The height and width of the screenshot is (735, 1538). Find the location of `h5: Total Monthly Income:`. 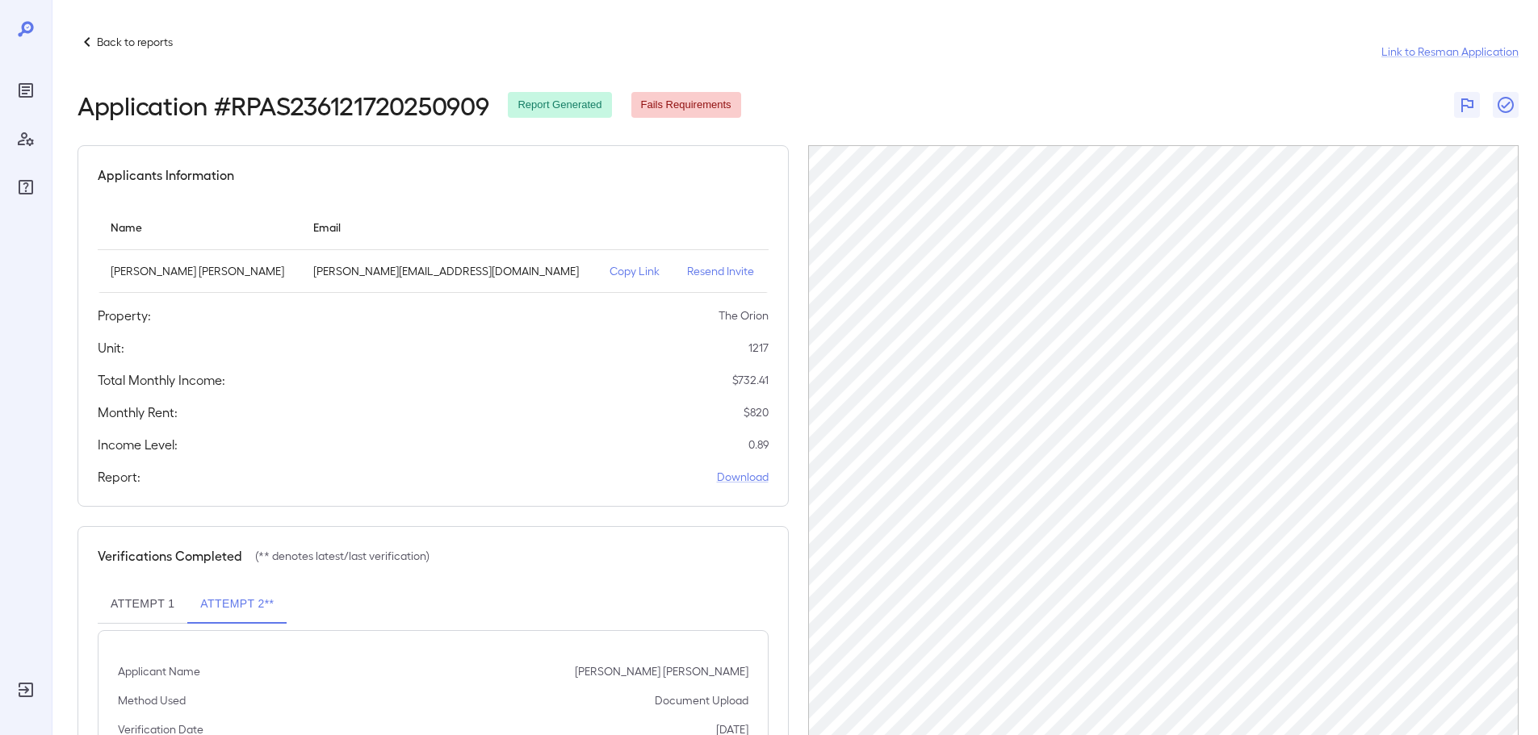

h5: Total Monthly Income: is located at coordinates (161, 380).